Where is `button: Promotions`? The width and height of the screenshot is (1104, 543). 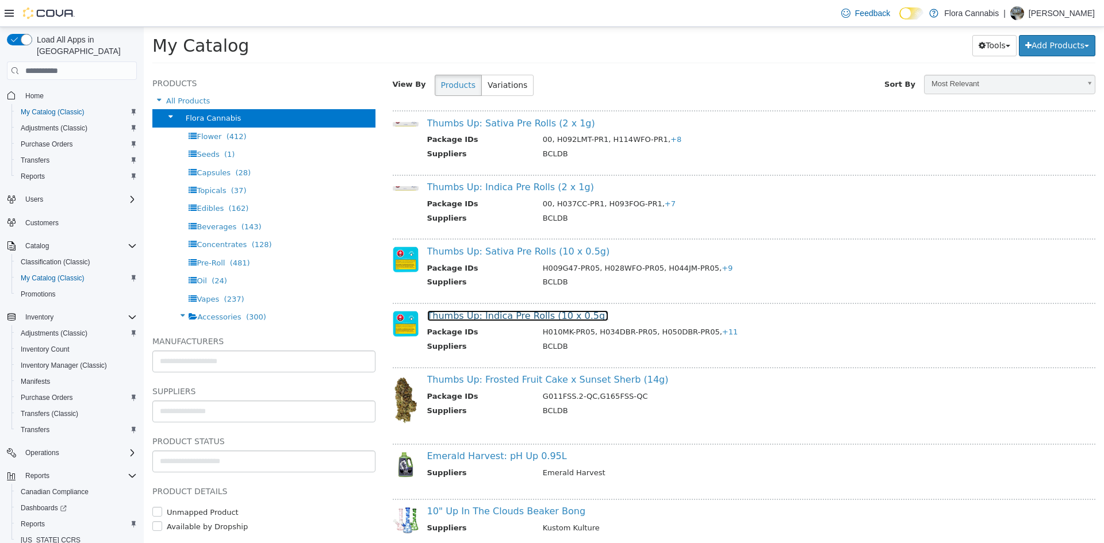
button: Promotions is located at coordinates (76, 294).